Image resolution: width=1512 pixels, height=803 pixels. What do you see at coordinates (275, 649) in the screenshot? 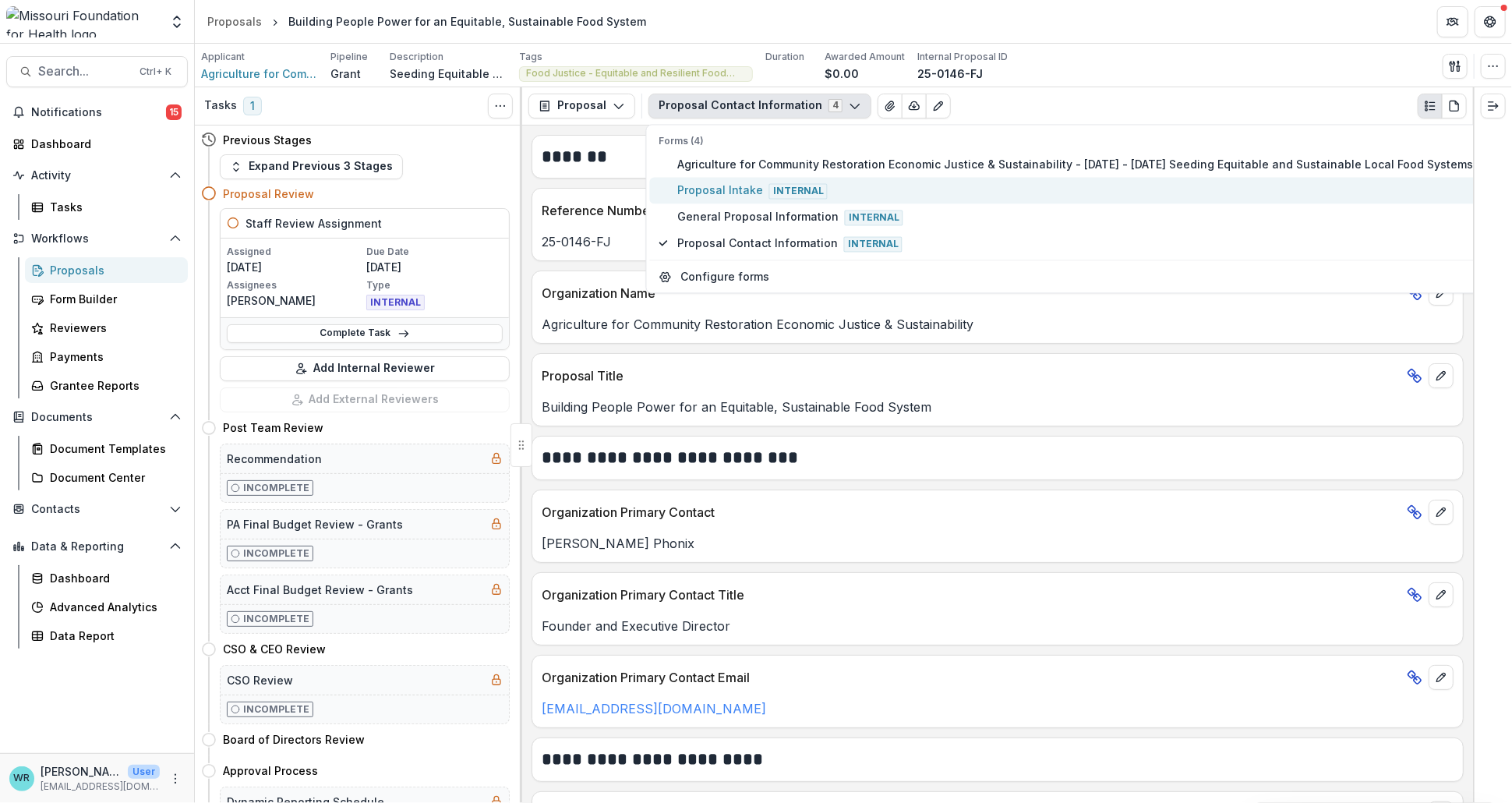
I see `h4: CSO & CEO Review` at bounding box center [275, 649].